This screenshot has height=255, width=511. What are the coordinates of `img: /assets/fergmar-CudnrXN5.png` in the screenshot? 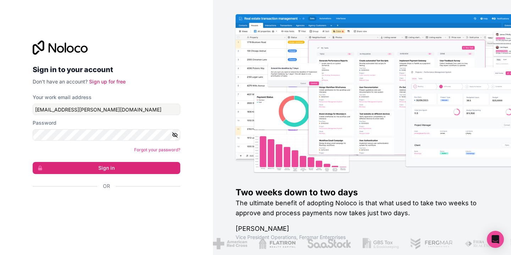 It's located at (432, 243).